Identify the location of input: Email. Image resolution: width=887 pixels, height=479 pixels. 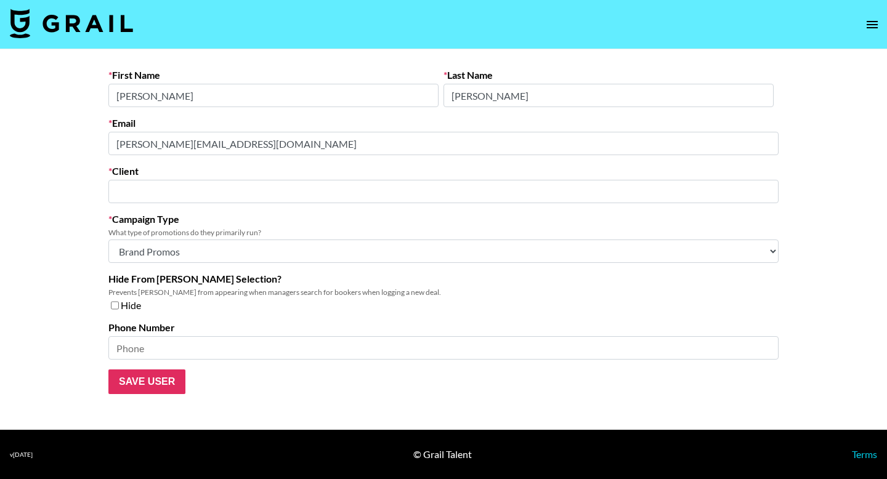
(443, 143).